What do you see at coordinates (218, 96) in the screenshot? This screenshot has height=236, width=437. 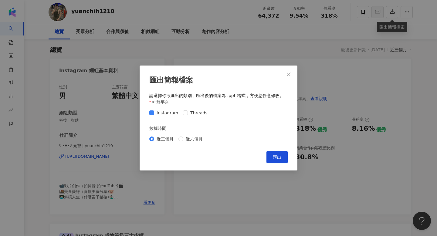 I see `div: 請選擇你欲匯出的類別，匯出後的檔案為 .ppt 格式，方便您任意修改。` at bounding box center [218, 96].